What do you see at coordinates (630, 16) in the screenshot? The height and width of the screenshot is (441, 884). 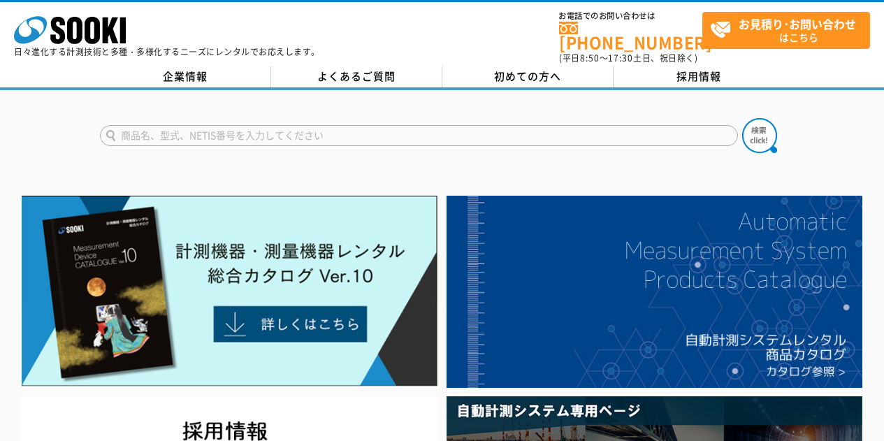 I see `span: お電話でのお問い合わせは` at bounding box center [630, 16].